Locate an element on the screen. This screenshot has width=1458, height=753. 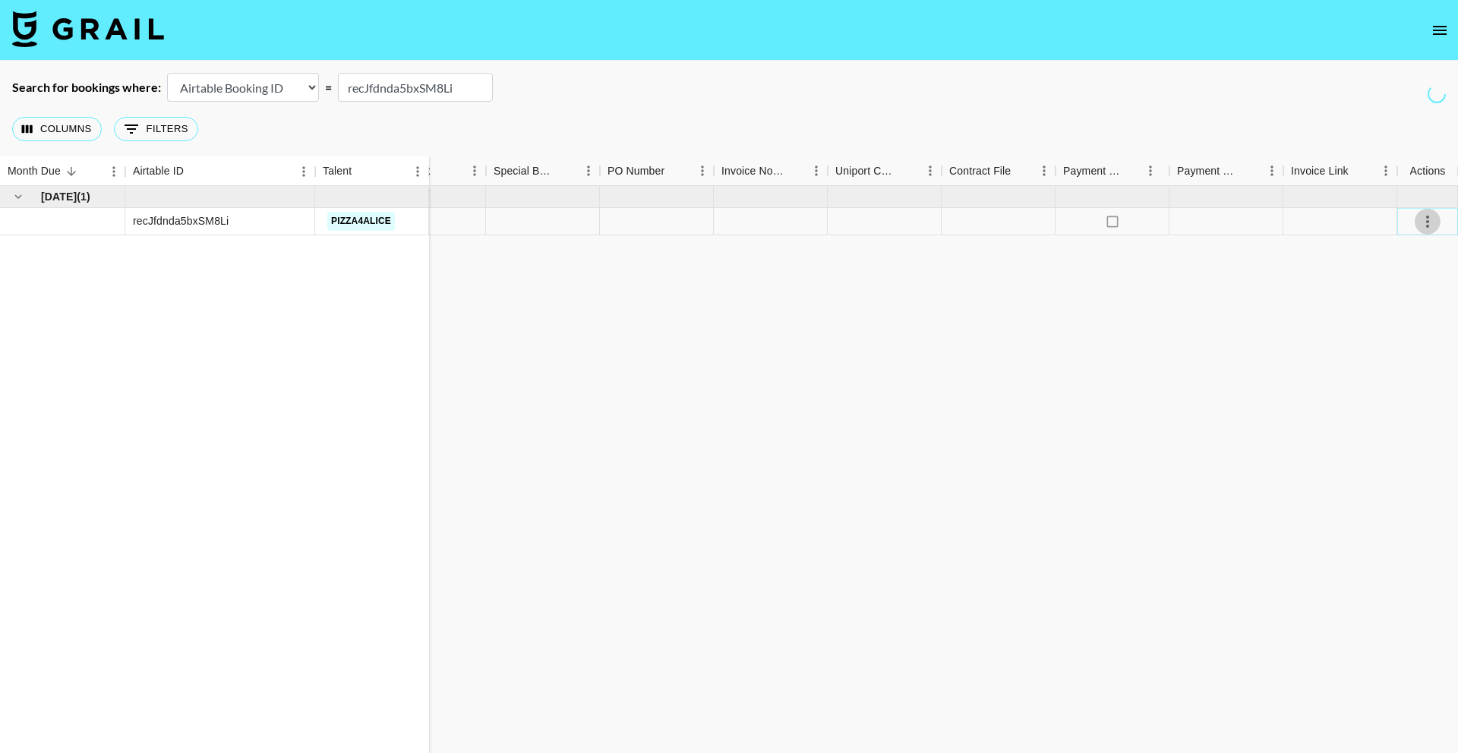
div: recJfdnda5bxSM8Li is located at coordinates (181, 221).